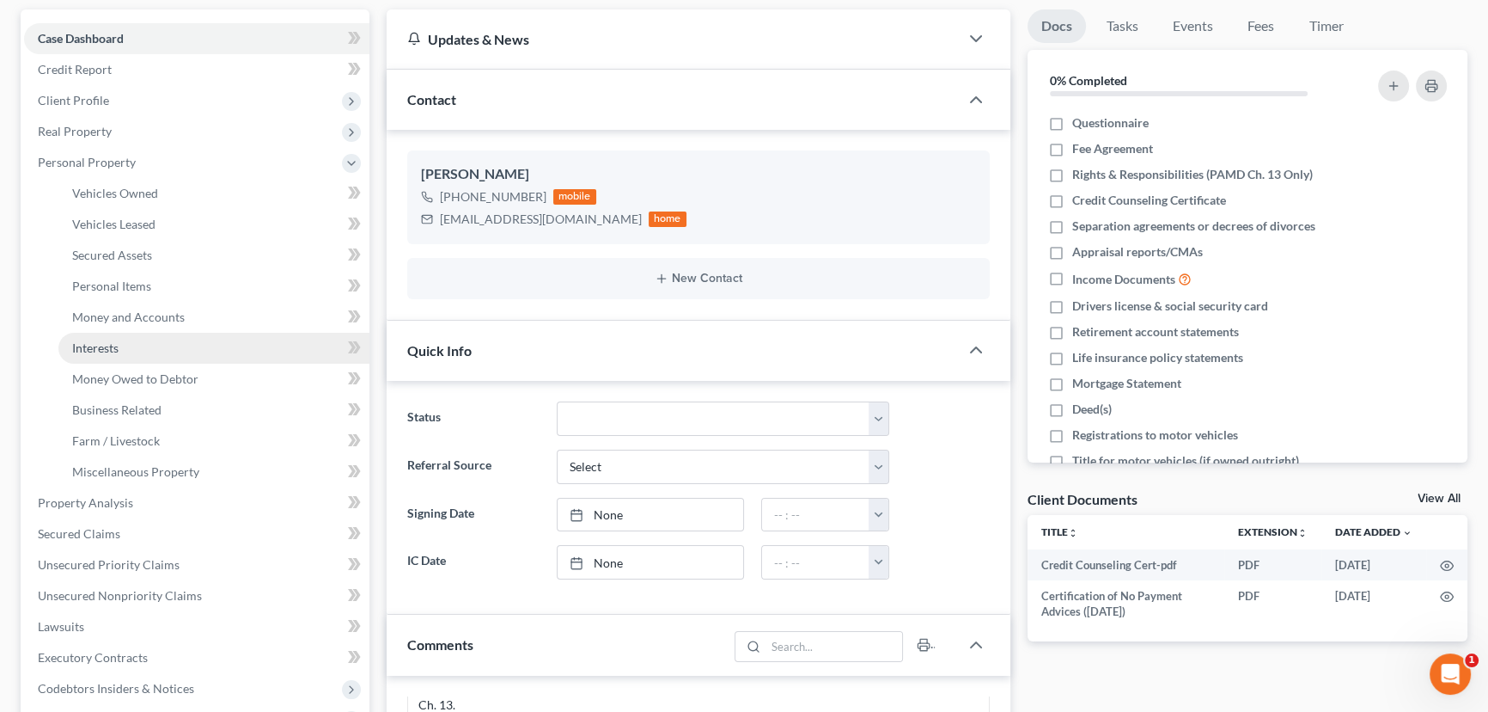 This screenshot has height=712, width=1488. I want to click on span: Quick Info, so click(439, 350).